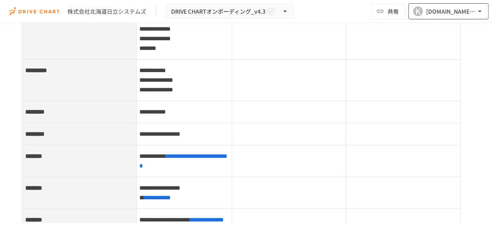 The image size is (492, 240). Describe the element at coordinates (393, 11) in the screenshot. I see `span: 共有` at that location.